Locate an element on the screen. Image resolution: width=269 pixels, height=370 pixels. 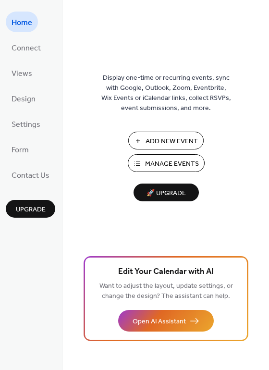
a: Views is located at coordinates (22, 73).